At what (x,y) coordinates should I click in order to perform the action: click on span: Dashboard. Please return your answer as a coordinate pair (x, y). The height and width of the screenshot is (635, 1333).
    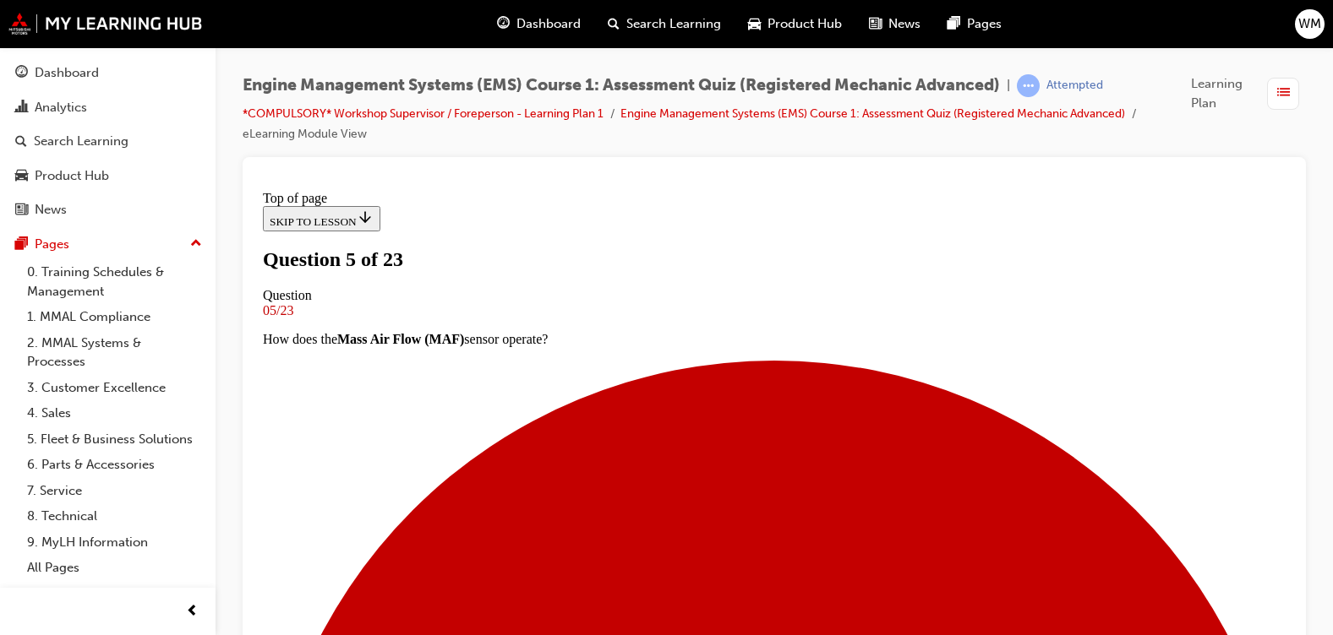
    Looking at the image, I should click on (548, 24).